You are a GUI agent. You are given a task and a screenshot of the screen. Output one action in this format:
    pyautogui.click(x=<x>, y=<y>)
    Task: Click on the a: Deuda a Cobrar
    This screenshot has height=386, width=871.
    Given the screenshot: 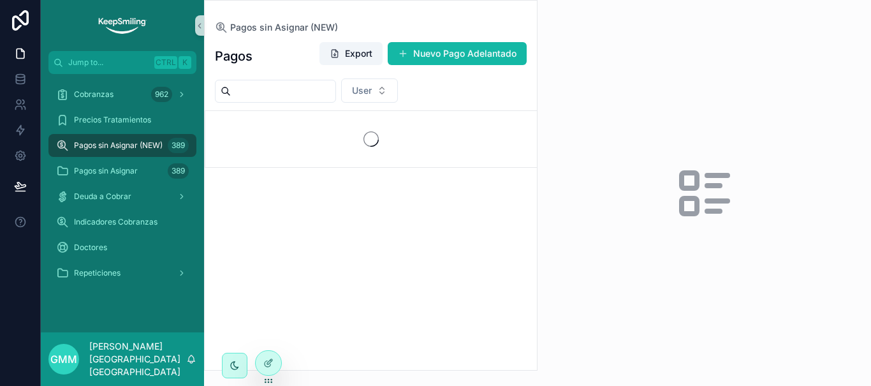 What is the action you would take?
    pyautogui.click(x=122, y=196)
    